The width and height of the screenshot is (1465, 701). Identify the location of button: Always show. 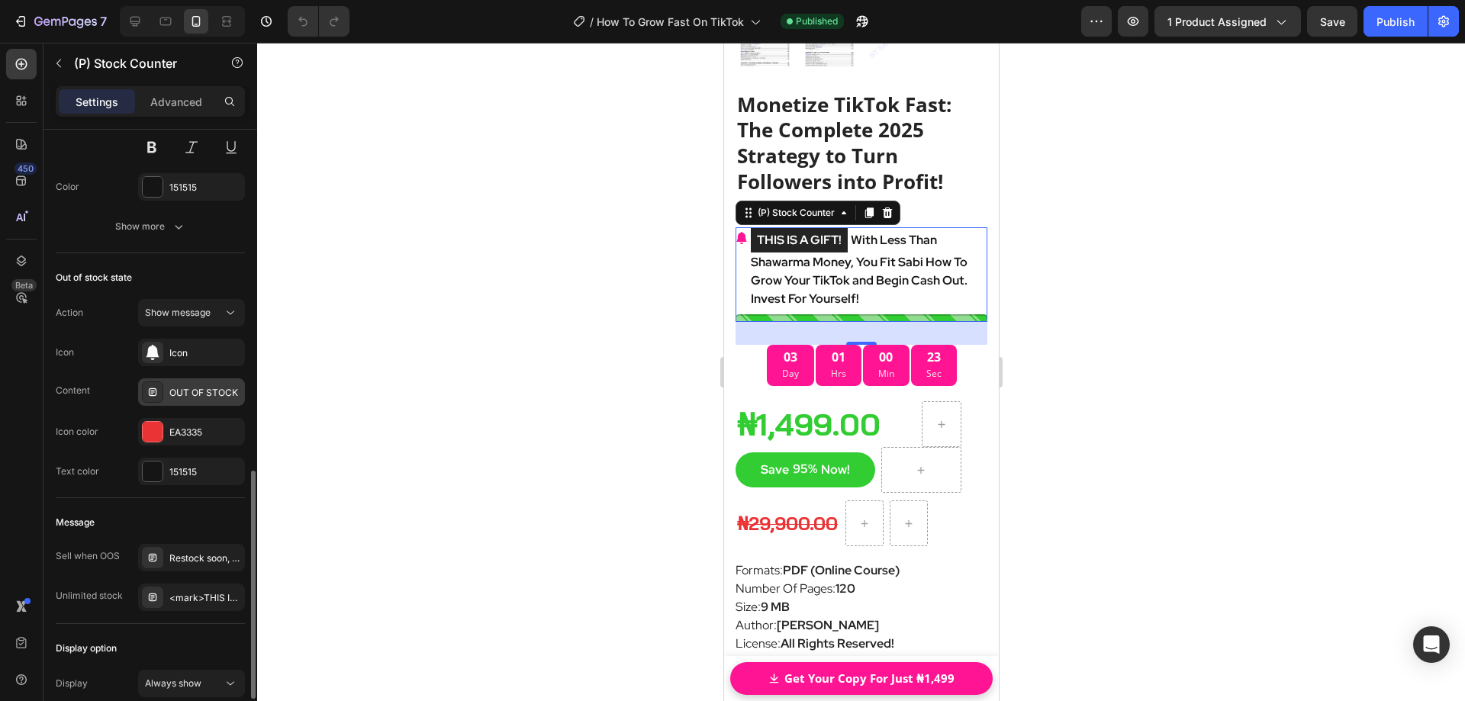
(191, 683).